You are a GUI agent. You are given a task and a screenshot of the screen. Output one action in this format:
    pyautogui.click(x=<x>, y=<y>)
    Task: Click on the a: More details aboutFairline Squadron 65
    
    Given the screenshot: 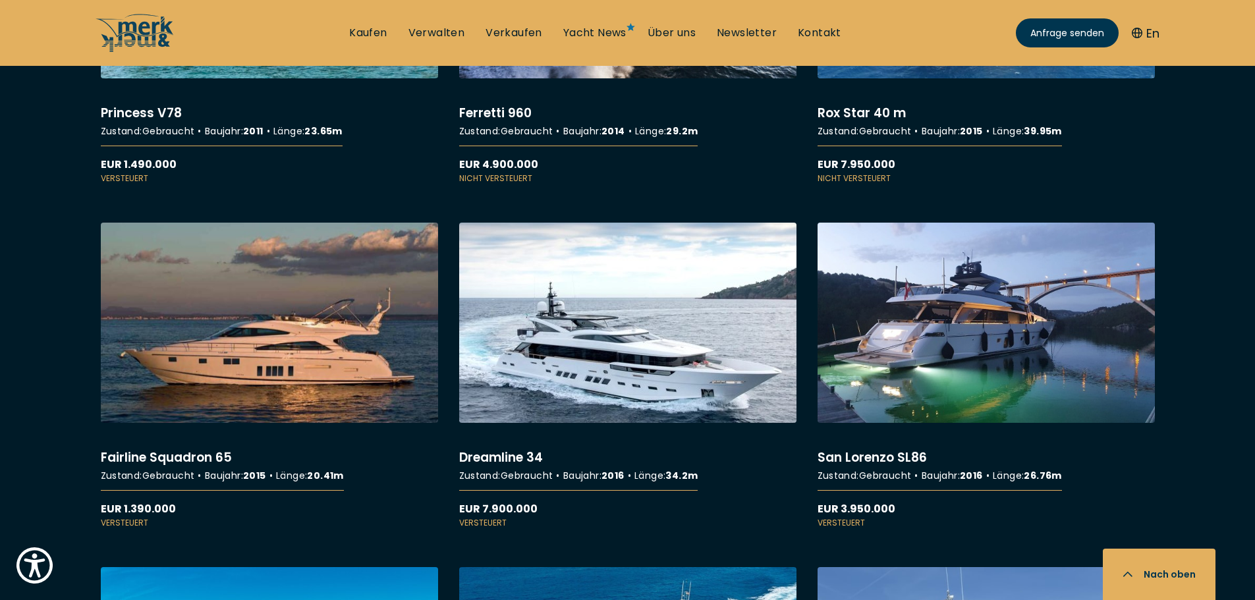 What is the action you would take?
    pyautogui.click(x=269, y=375)
    